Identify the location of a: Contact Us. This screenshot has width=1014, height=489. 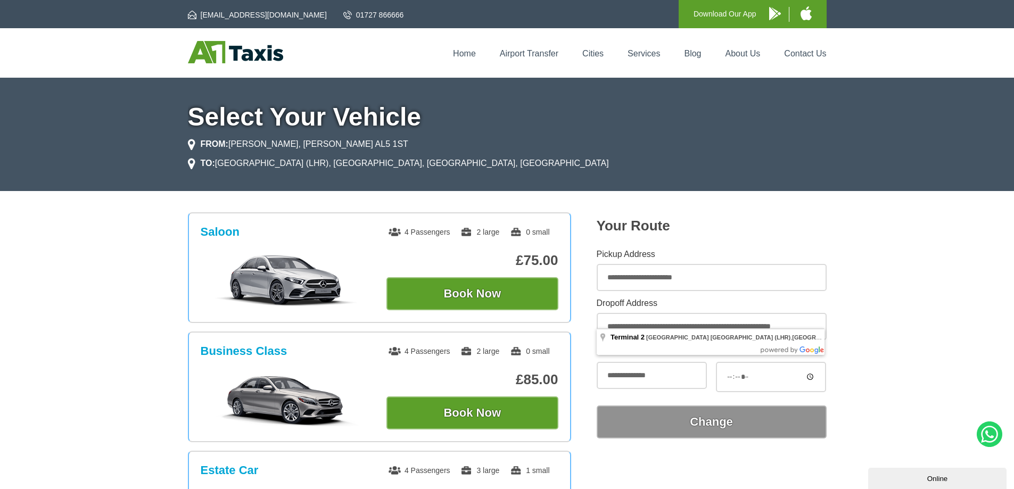
(805, 53).